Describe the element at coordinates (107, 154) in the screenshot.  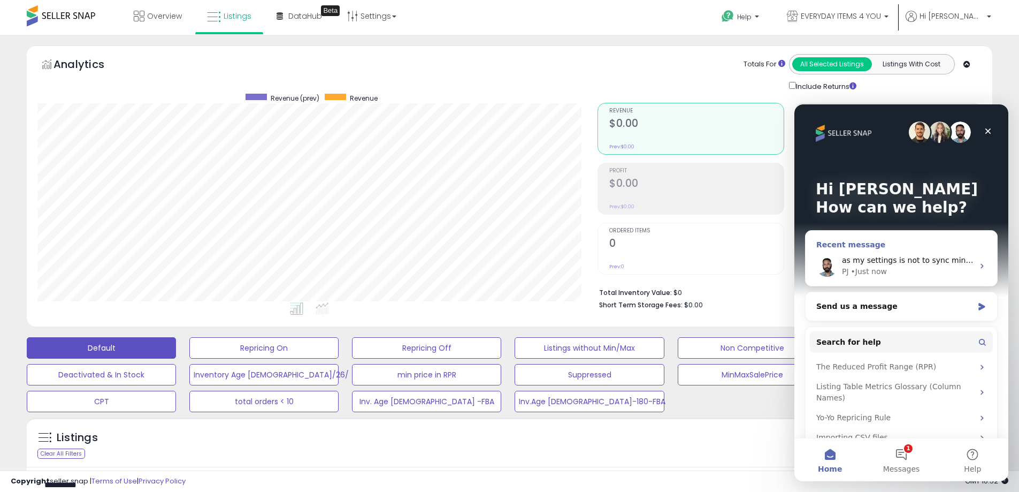
I see `div: Recent messageProfile image for PJas my settings is not to sync min maxPJ•Just now` at that location.